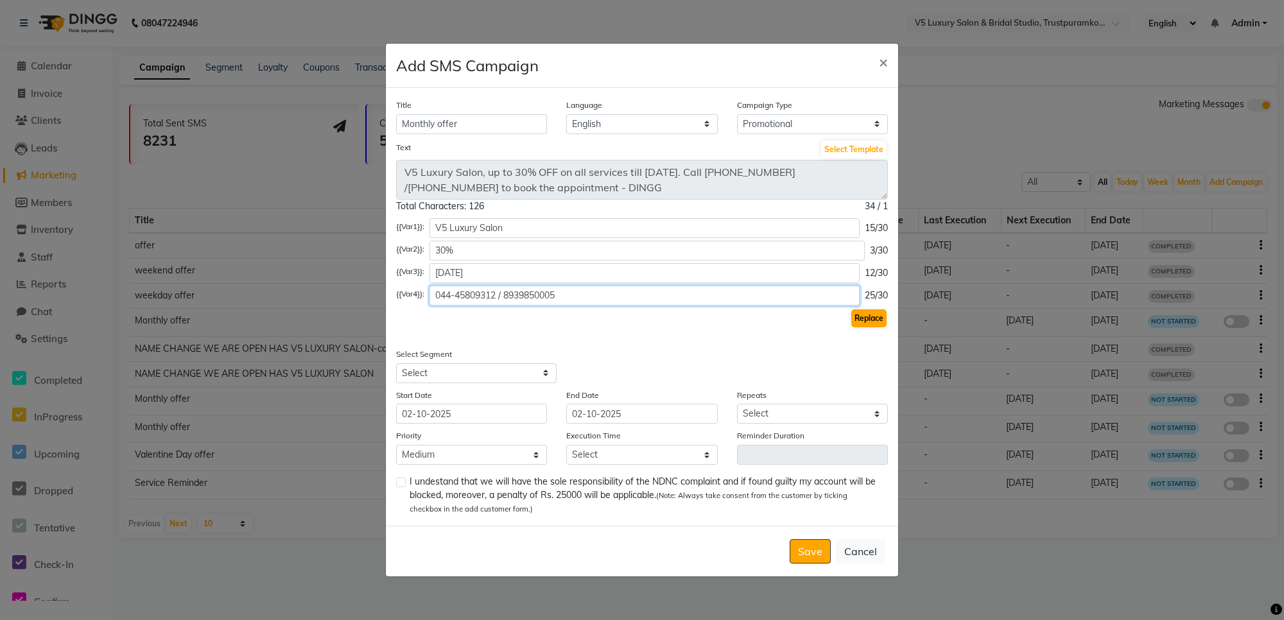 This screenshot has height=620, width=1284. Describe the element at coordinates (643, 495) in the screenshot. I see `span: I undestand that we will have the sole responsibility of the NDNC complaint and if found guilty m...` at that location.